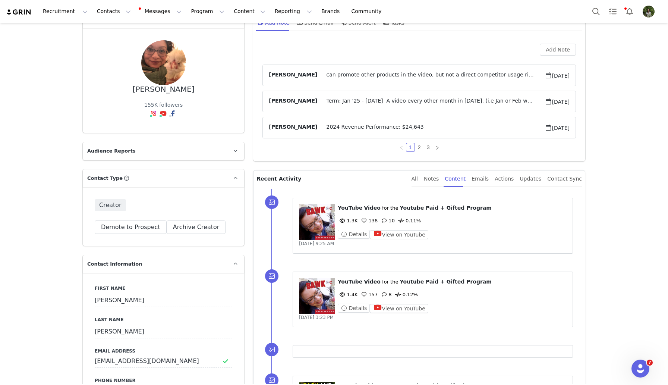  I want to click on div: All, so click(415, 179).